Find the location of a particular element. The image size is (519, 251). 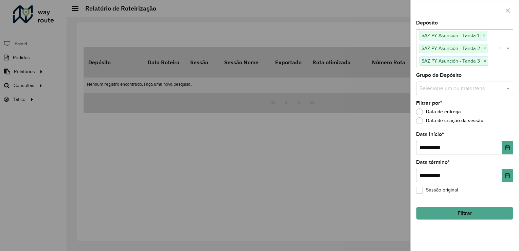

label: Data de criação da sessão is located at coordinates (450, 121).